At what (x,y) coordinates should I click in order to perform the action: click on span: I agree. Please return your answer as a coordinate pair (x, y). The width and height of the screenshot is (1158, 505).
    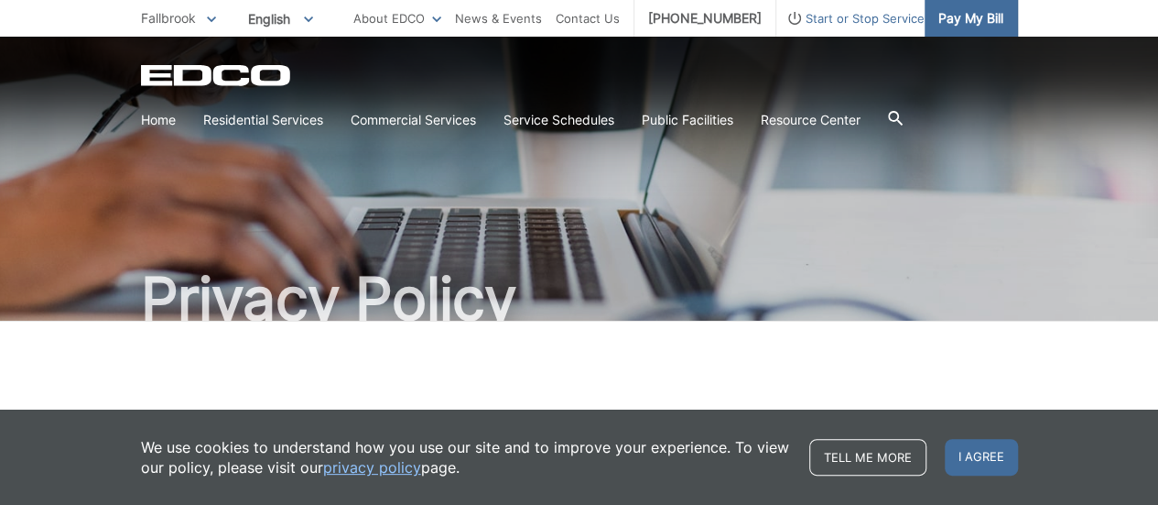
    Looking at the image, I should click on (982, 457).